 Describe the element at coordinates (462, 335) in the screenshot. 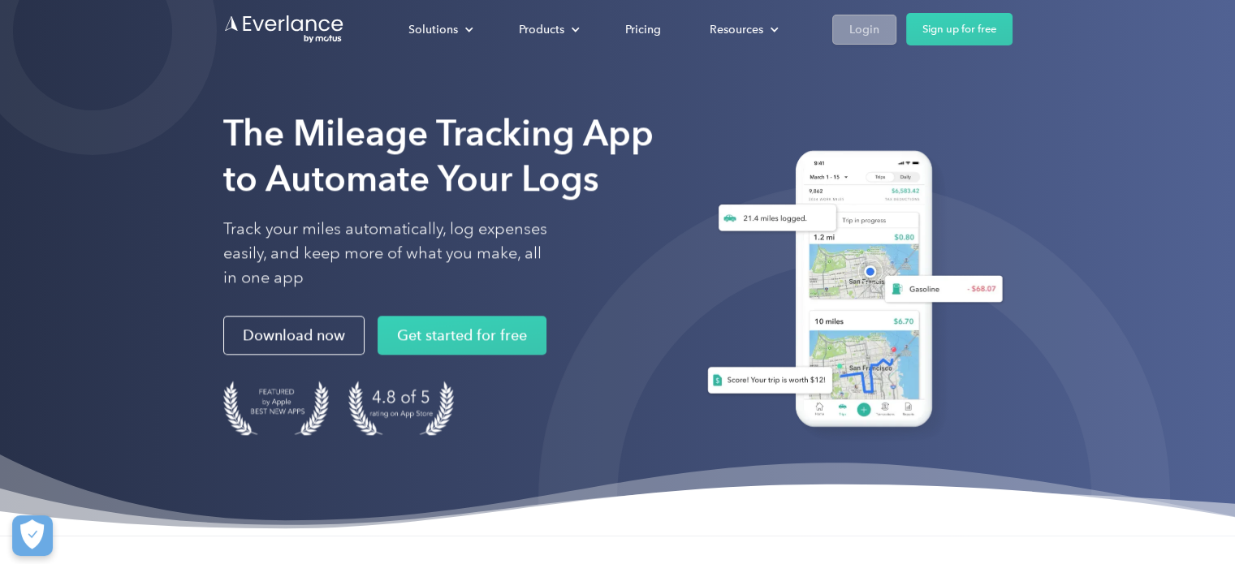

I see `a: Get started for free` at that location.